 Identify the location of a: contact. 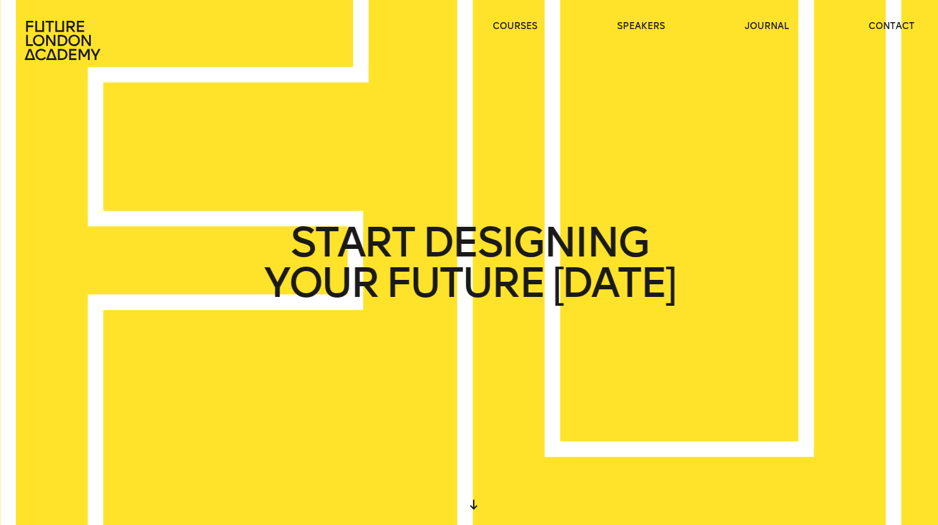
(891, 27).